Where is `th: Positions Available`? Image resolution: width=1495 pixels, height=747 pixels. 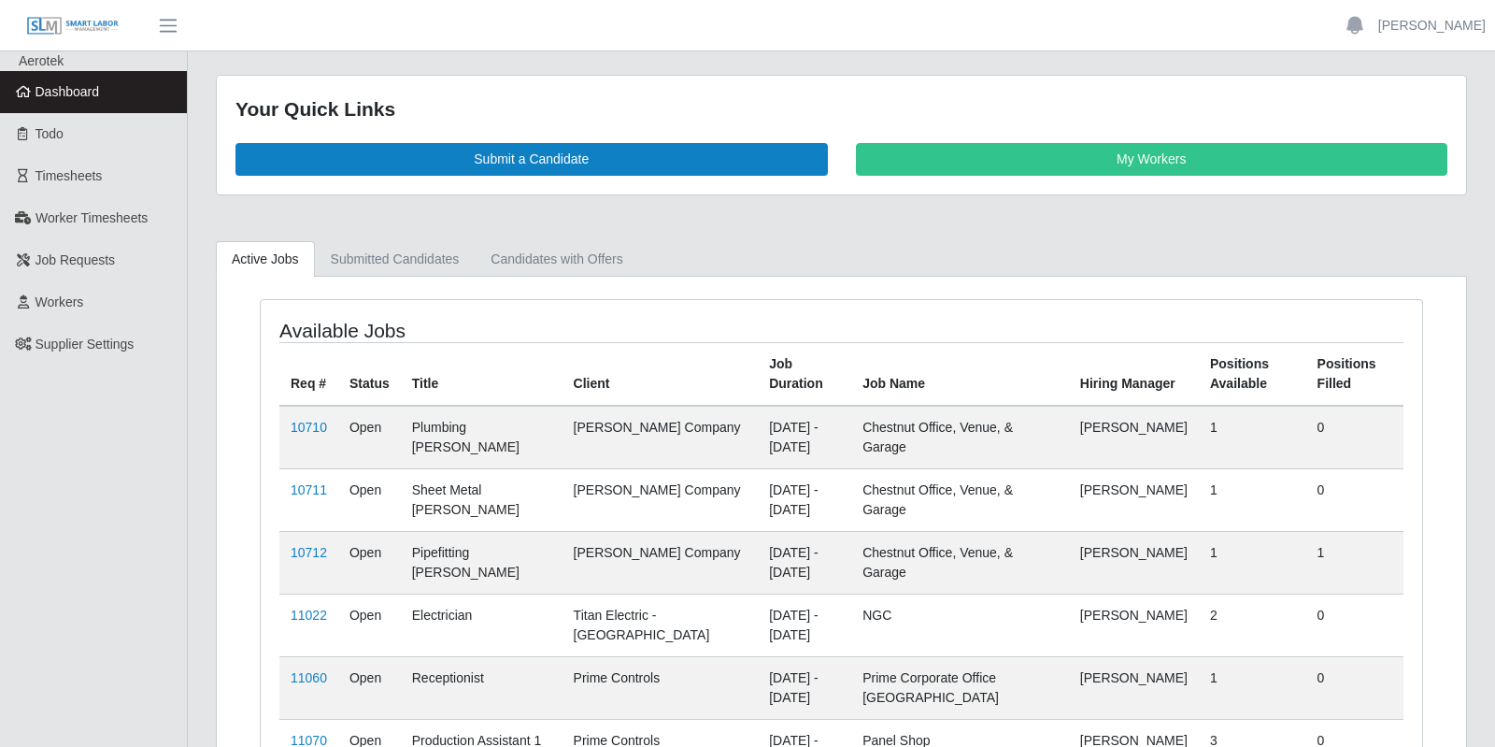
th: Positions Available is located at coordinates (1252, 374).